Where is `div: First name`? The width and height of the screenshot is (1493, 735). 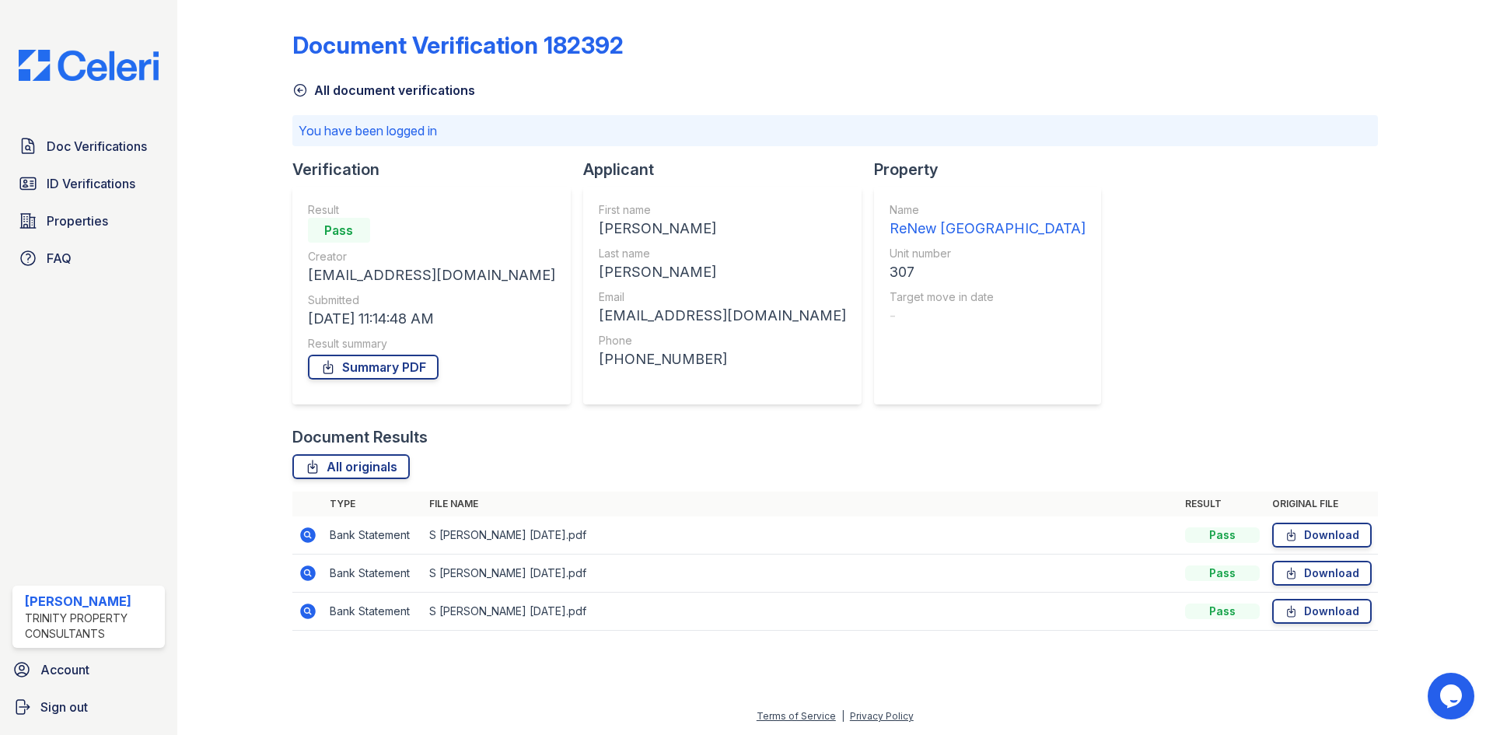
div: First name is located at coordinates (722, 210).